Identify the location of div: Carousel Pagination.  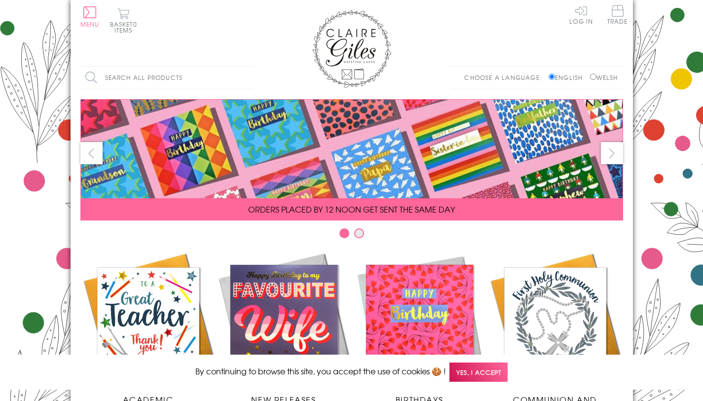
(352, 235).